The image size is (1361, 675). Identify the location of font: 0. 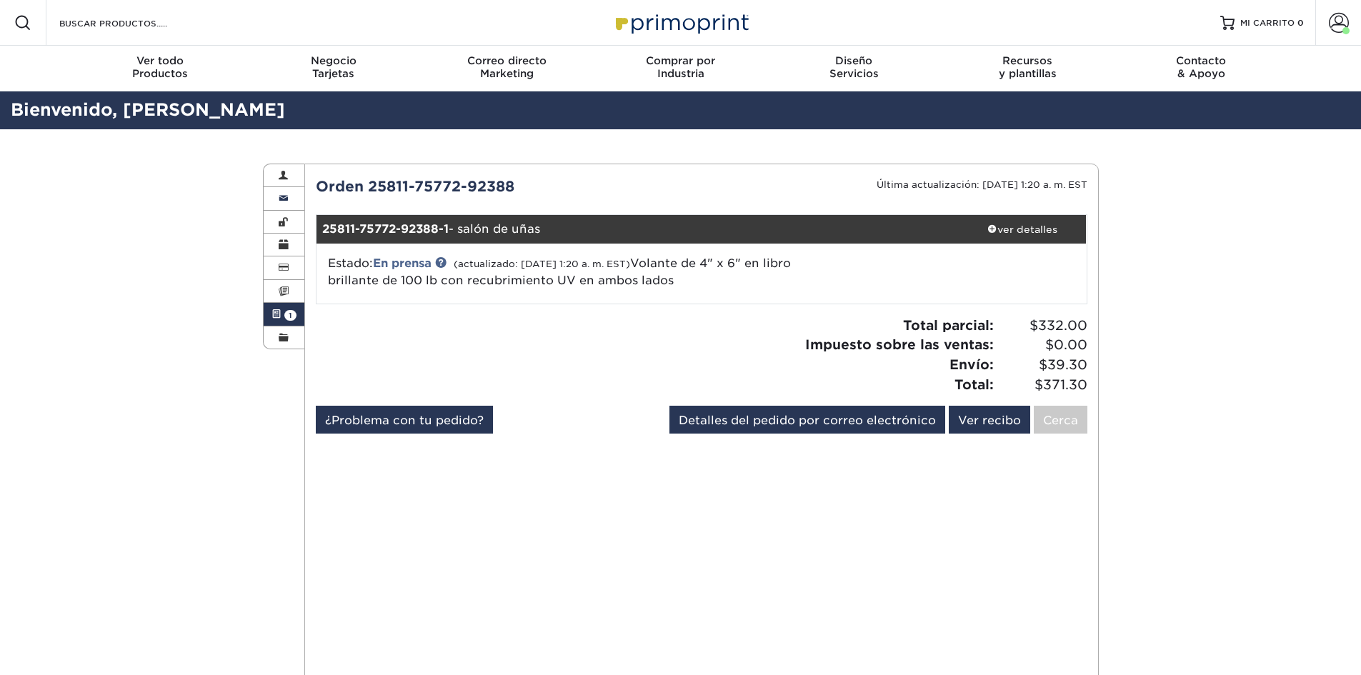
(1300, 23).